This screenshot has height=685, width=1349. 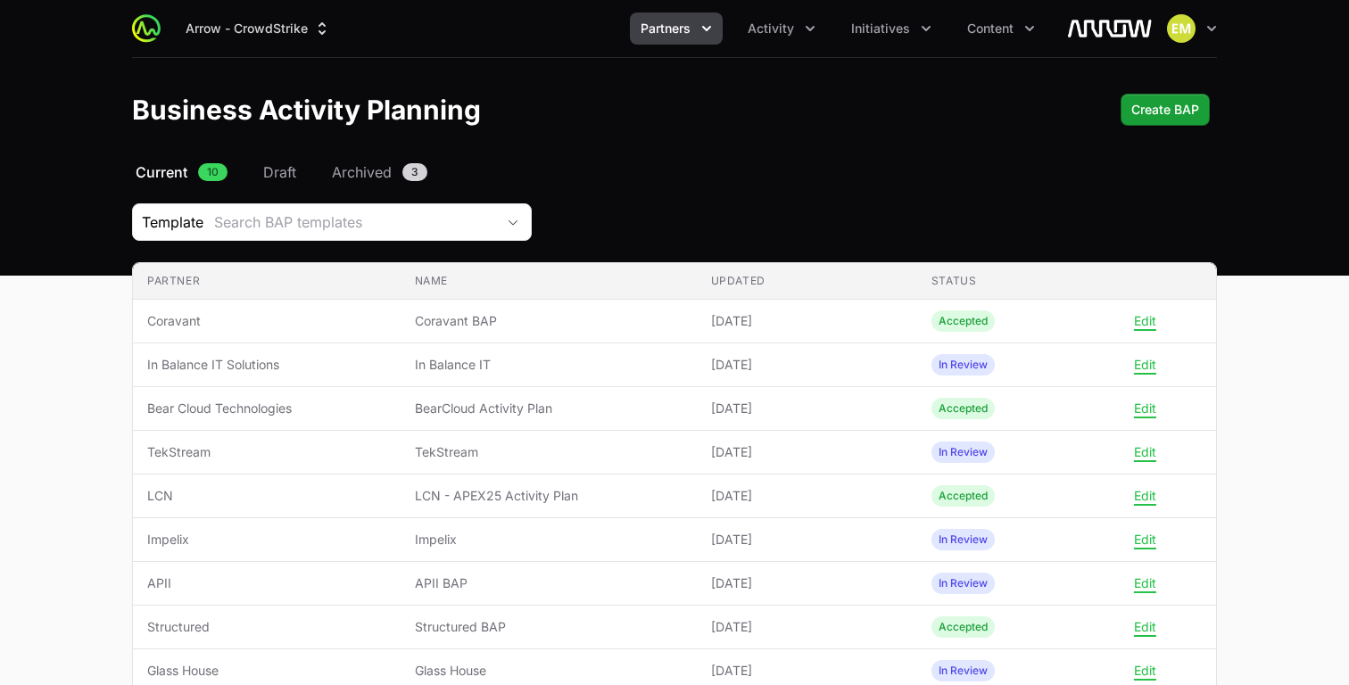 I want to click on span: Structured, so click(x=267, y=627).